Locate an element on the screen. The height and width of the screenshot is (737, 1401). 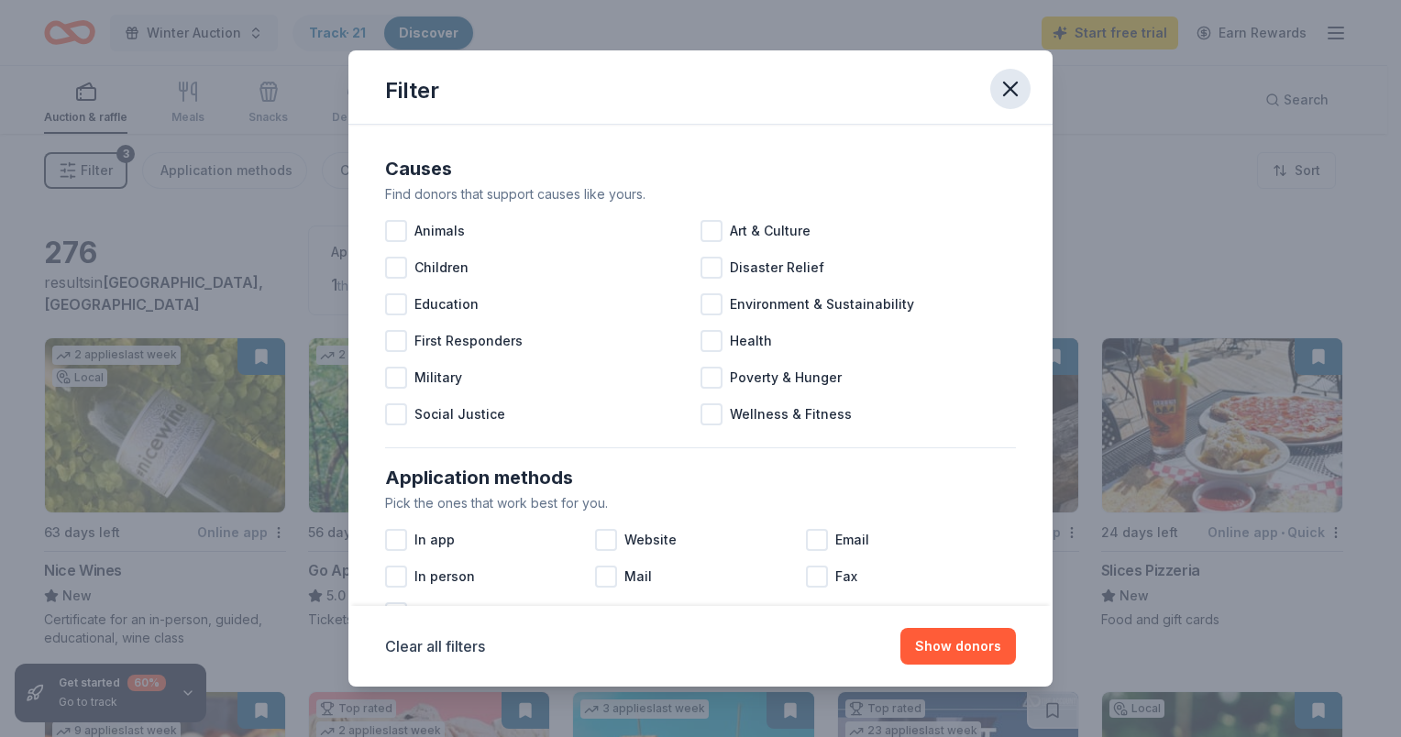
span: Art & Culture is located at coordinates (770, 231).